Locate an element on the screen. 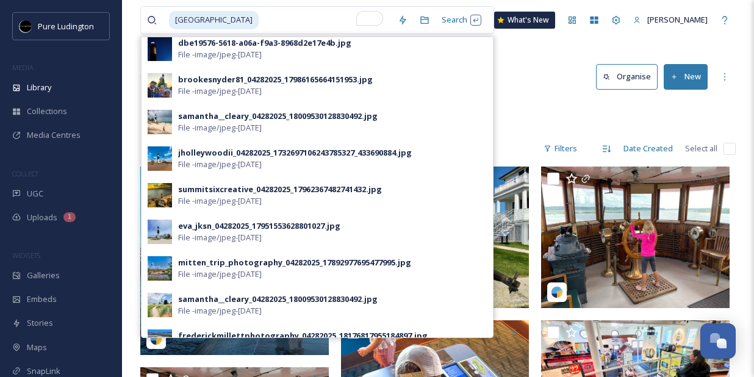  div: 1 is located at coordinates (70, 217).